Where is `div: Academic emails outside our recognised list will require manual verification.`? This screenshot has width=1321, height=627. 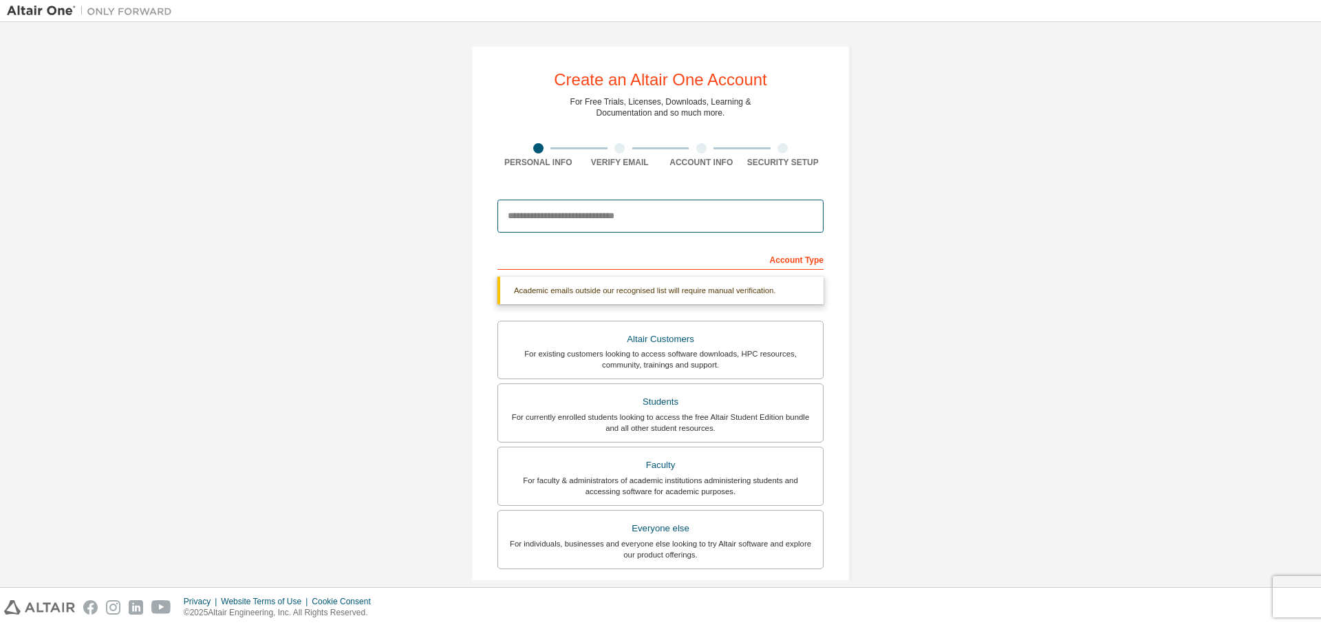 div: Academic emails outside our recognised list will require manual verification. is located at coordinates (661, 290).